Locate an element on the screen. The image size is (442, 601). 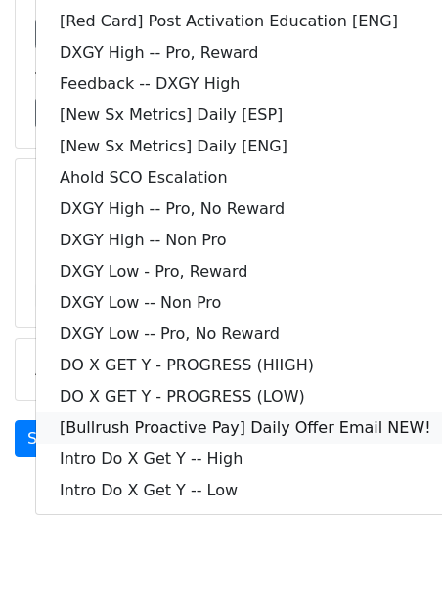
a: Send is located at coordinates (47, 439).